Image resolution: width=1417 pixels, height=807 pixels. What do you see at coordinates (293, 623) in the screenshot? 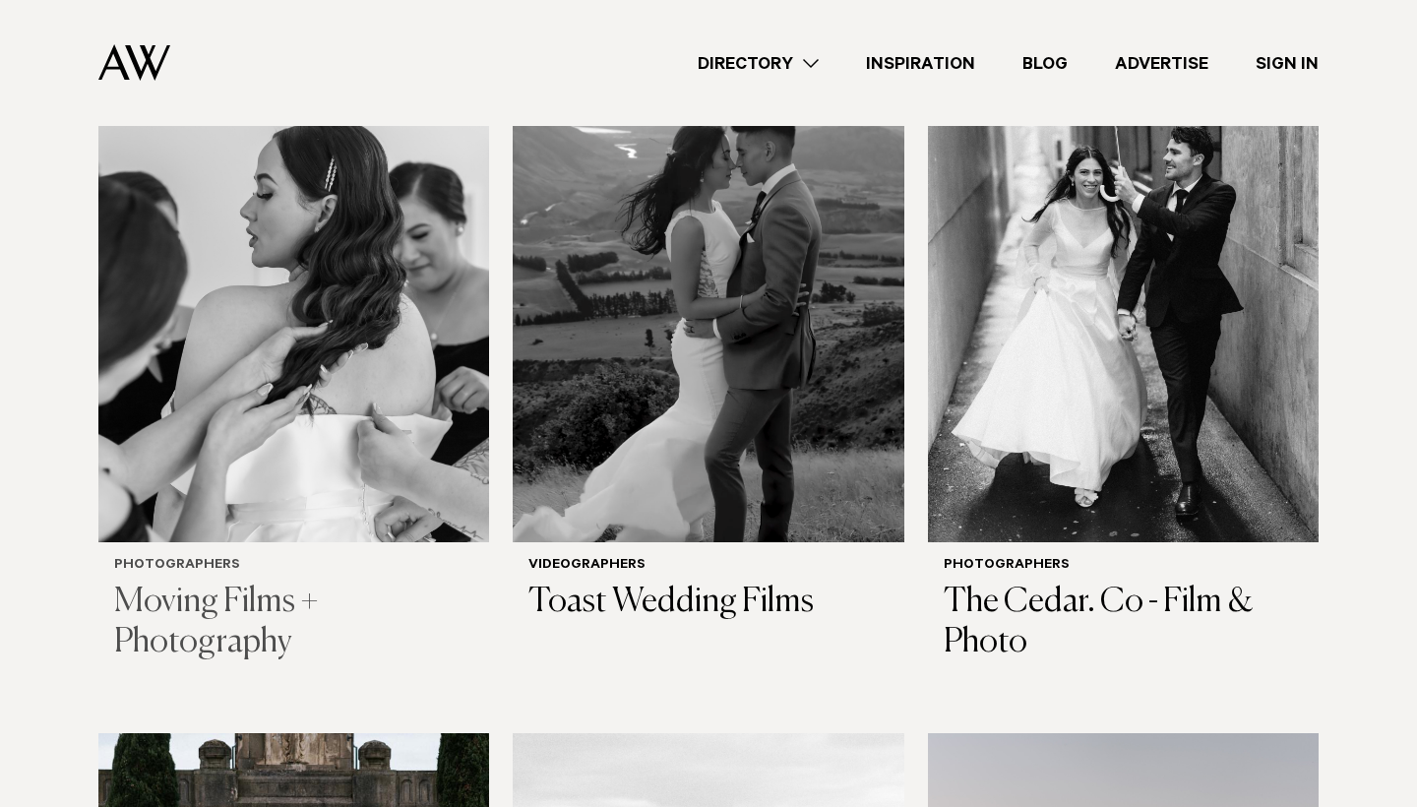
I see `h3: Moving Films + Photography` at bounding box center [293, 623].